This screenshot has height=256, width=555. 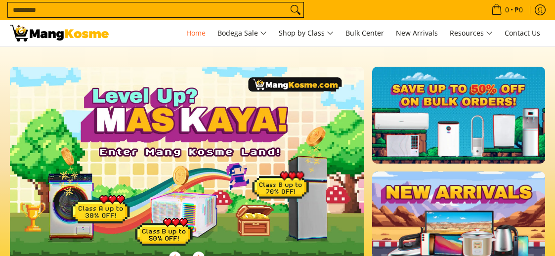 I want to click on nav: Main Menu, so click(x=332, y=33).